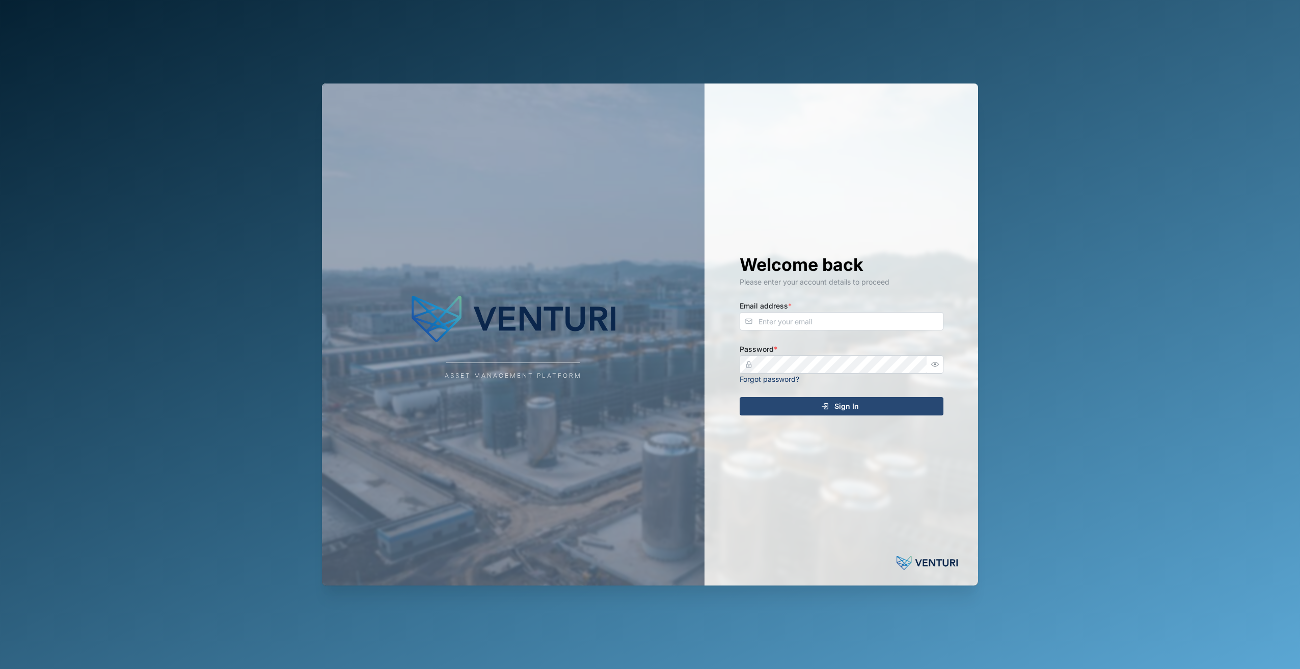 The image size is (1300, 669). Describe the element at coordinates (842, 407) in the screenshot. I see `button: Sign In` at that location.